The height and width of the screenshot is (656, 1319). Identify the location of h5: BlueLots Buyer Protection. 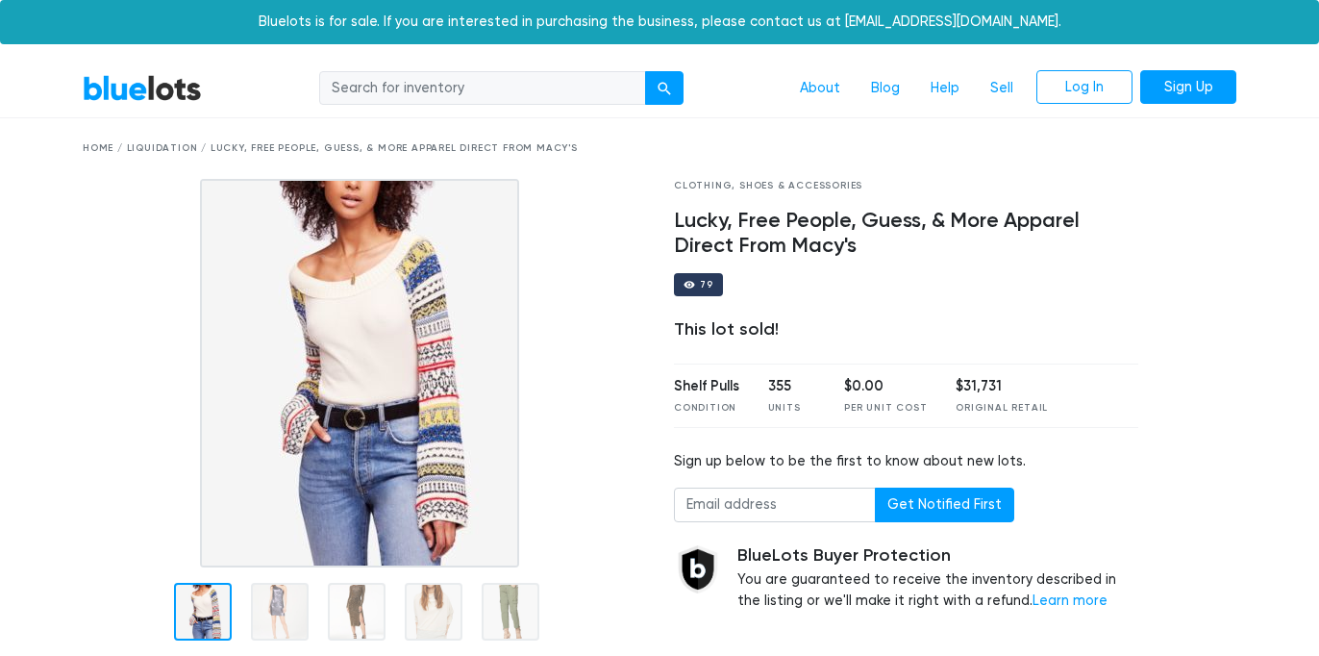
(937, 556).